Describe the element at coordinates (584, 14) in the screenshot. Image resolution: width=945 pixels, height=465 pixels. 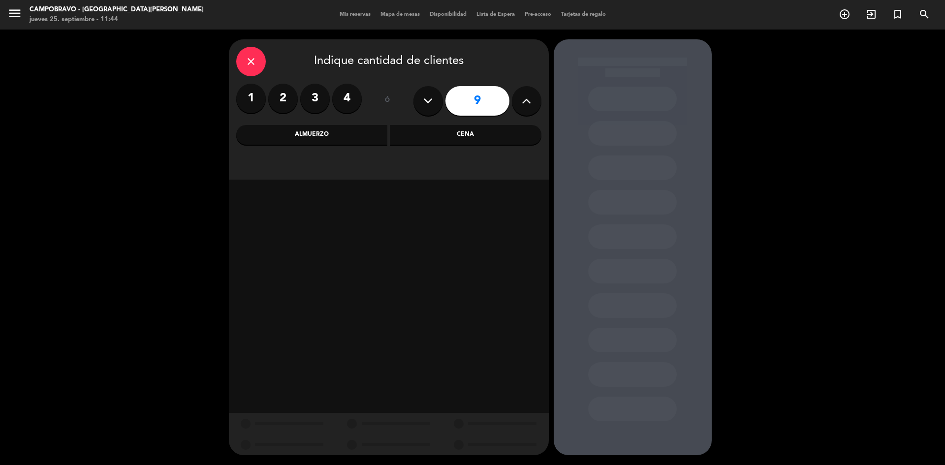
I see `span: Tarjetas de regalo` at that location.